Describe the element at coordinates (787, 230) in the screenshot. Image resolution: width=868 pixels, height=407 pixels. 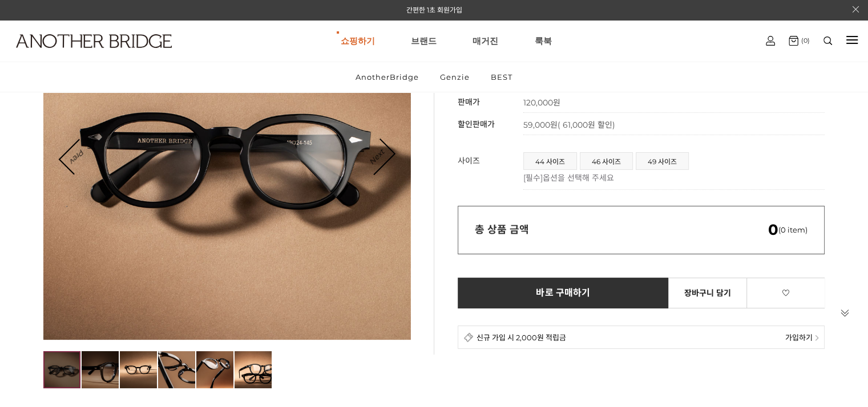
I see `span: (0 item)` at that location.